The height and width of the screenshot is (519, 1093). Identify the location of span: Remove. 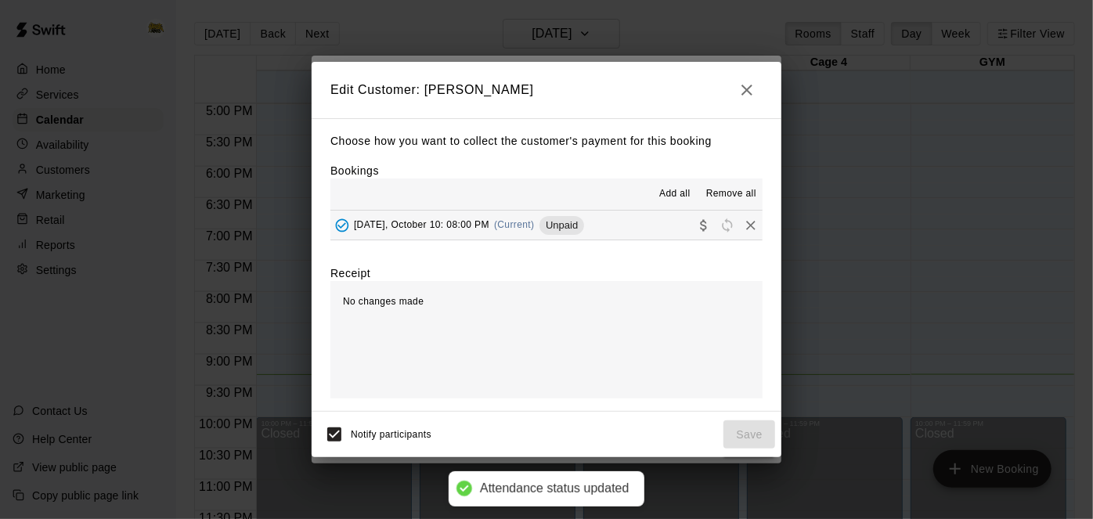
(751, 224).